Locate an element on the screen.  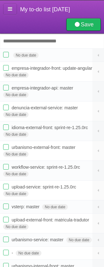
span: urbanismo-service: master is located at coordinates (38, 240).